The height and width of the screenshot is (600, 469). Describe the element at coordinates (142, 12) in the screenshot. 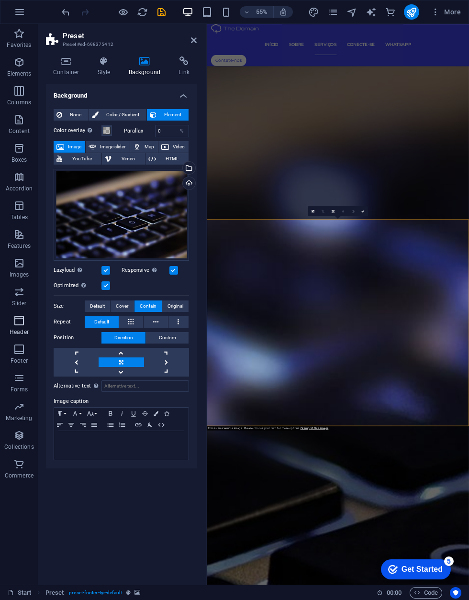

I see `button: reload` at that location.